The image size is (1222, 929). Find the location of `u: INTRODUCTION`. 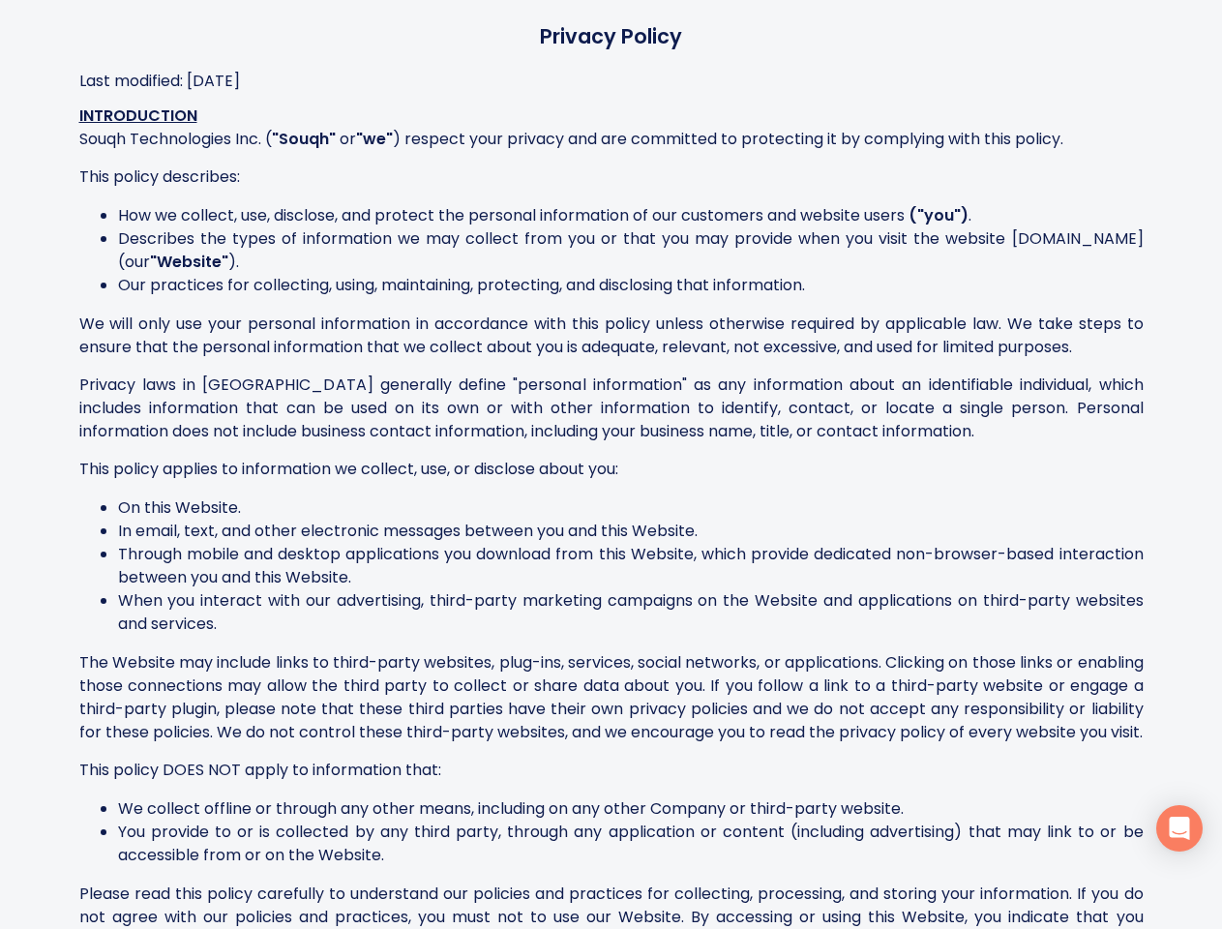

u: INTRODUCTION is located at coordinates (138, 115).